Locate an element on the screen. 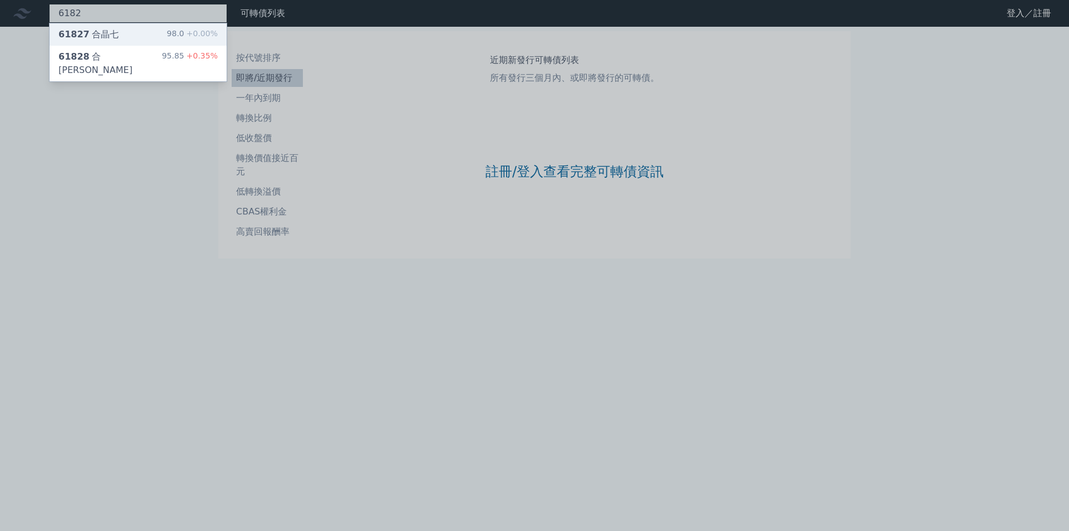  span: +0.35% is located at coordinates (201, 56).